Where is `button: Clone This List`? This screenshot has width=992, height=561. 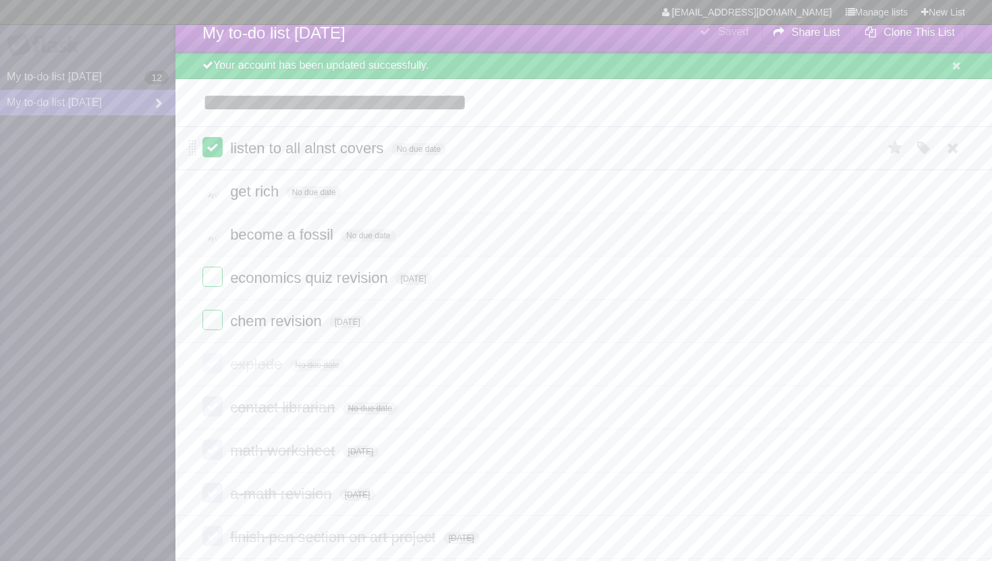
button: Clone This List is located at coordinates (909, 32).